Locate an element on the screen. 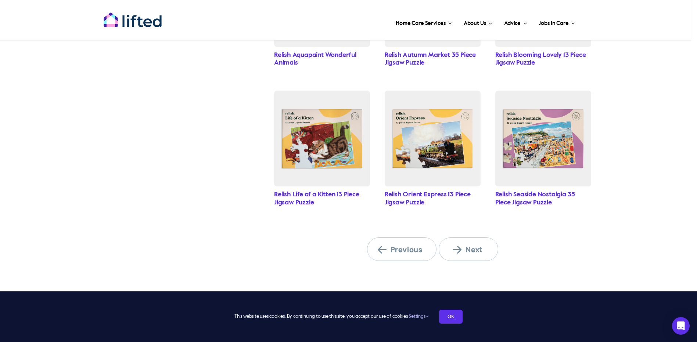  div: Open Intercom Messenger is located at coordinates (681, 326).